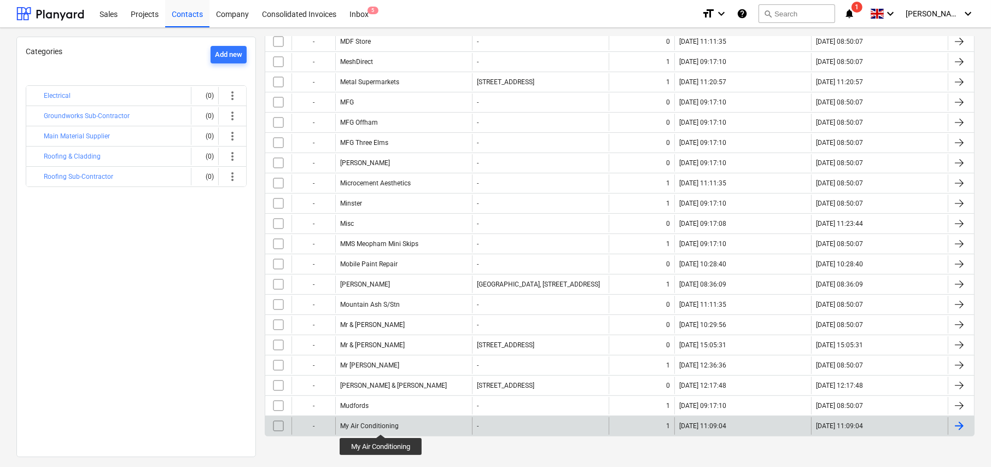 The width and height of the screenshot is (991, 467). Describe the element at coordinates (369, 426) in the screenshot. I see `div: My Air Conditioning` at that location.